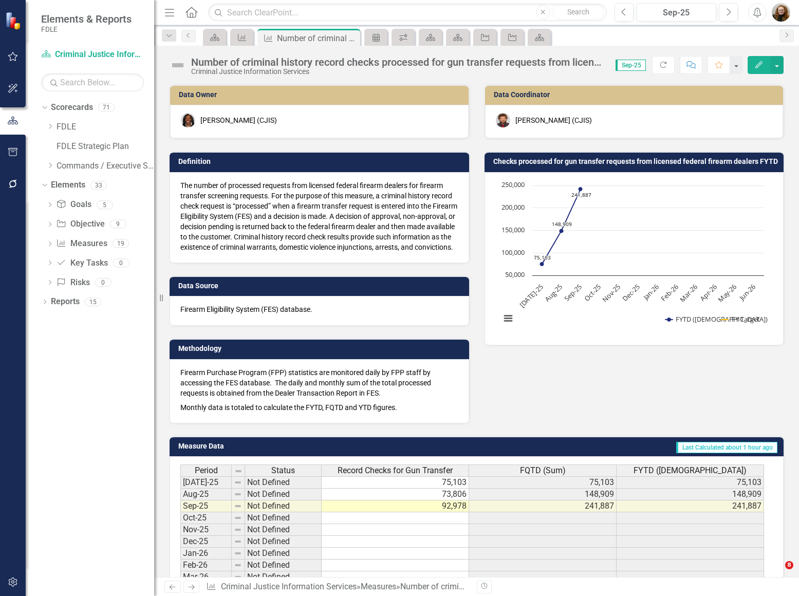 The height and width of the screenshot is (596, 799). What do you see at coordinates (572, 292) in the screenshot?
I see `text: Sep-25` at bounding box center [572, 292].